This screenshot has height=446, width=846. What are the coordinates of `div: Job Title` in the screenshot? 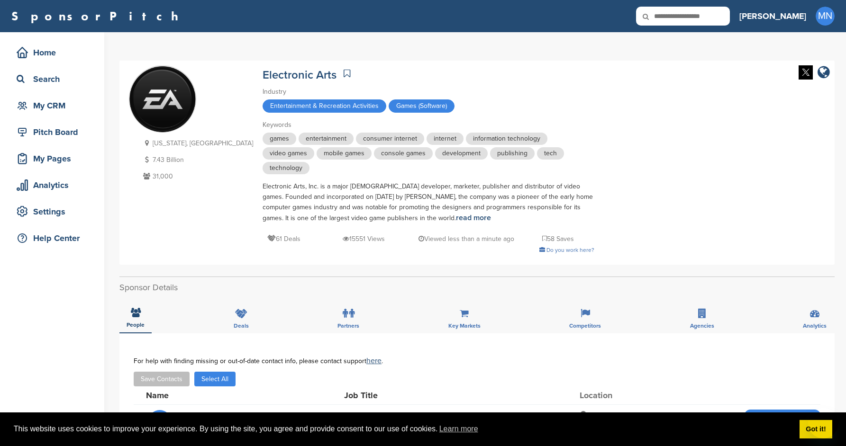 It's located at (415, 396).